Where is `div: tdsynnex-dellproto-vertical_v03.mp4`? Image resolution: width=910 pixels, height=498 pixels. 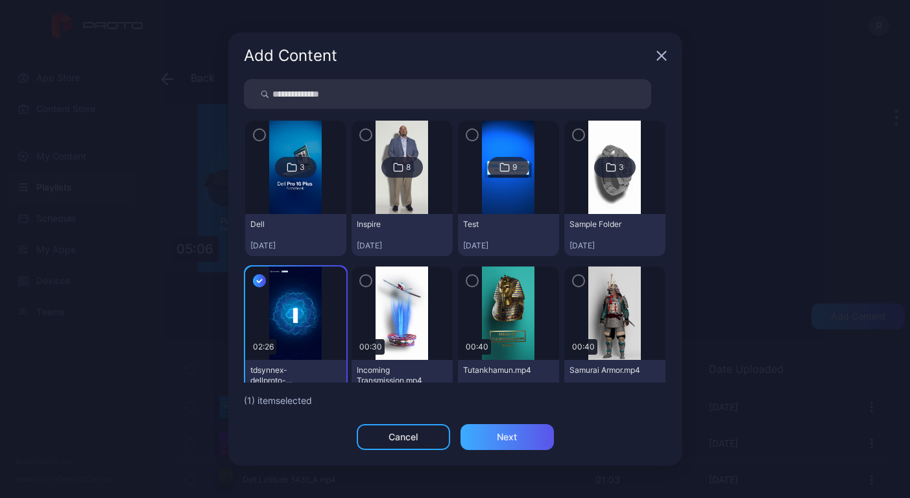
div: tdsynnex-dellproto-vertical_v03.mp4 is located at coordinates (286, 376).